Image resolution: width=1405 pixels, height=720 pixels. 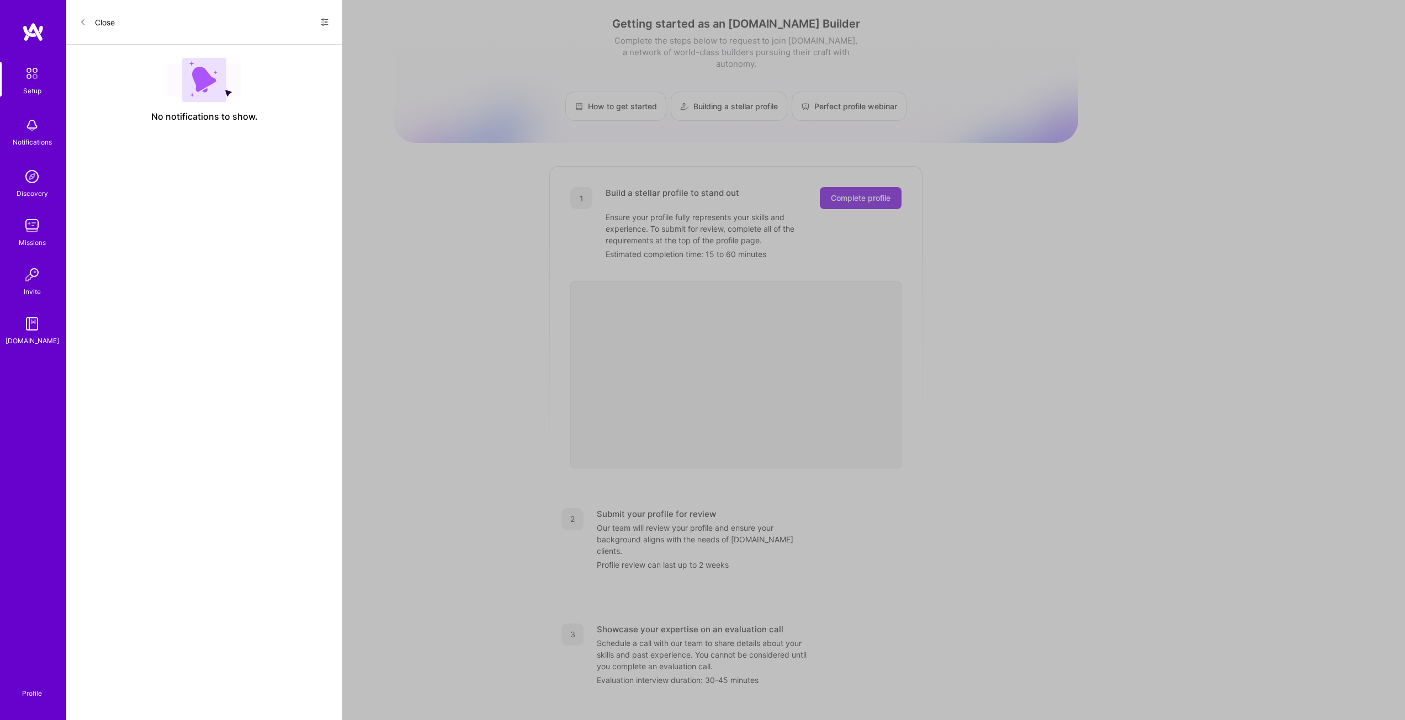 What do you see at coordinates (32, 91) in the screenshot?
I see `div: Setup` at bounding box center [32, 91].